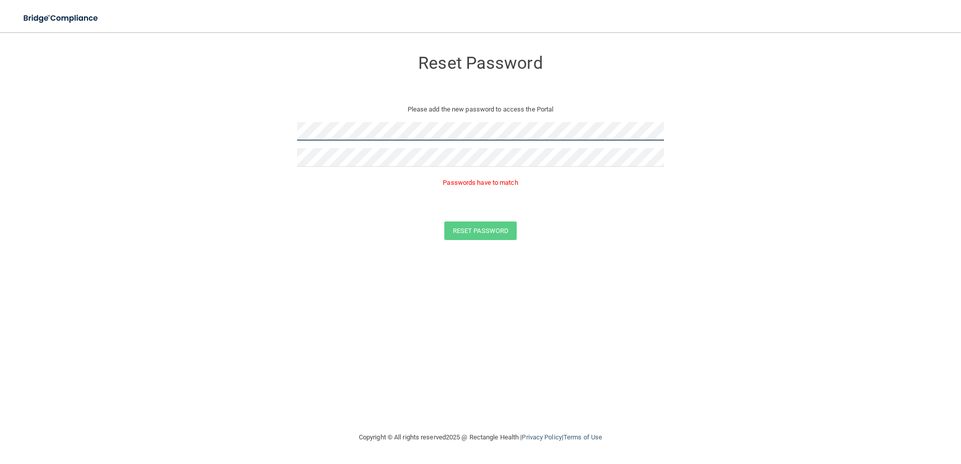 This screenshot has width=961, height=464. What do you see at coordinates (656, 131) in the screenshot?
I see `keeper-lock: Open Keeper Popup` at bounding box center [656, 131].